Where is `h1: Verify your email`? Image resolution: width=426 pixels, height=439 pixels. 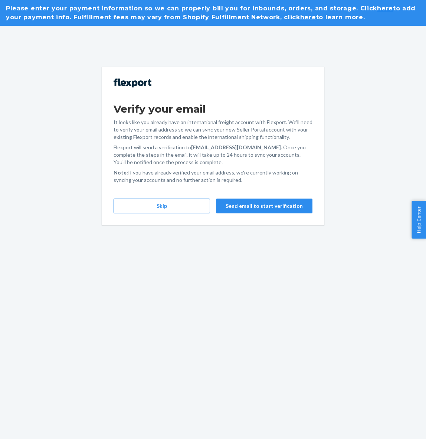 h1: Verify your email is located at coordinates (213, 109).